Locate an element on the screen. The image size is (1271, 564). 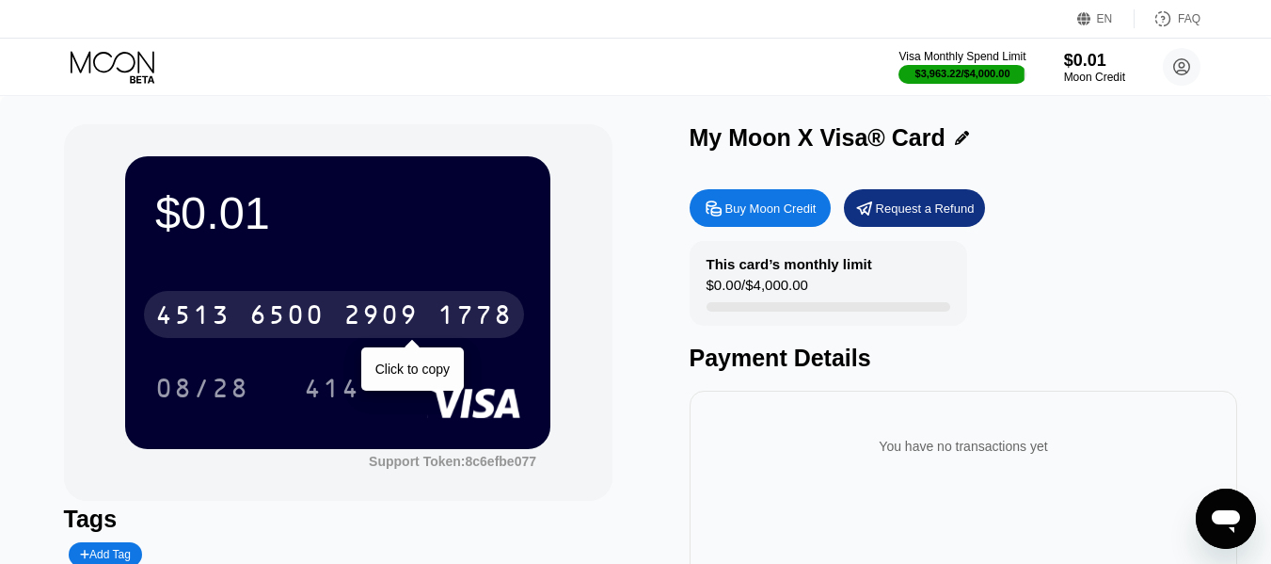
div: Tags is located at coordinates (338, 518).